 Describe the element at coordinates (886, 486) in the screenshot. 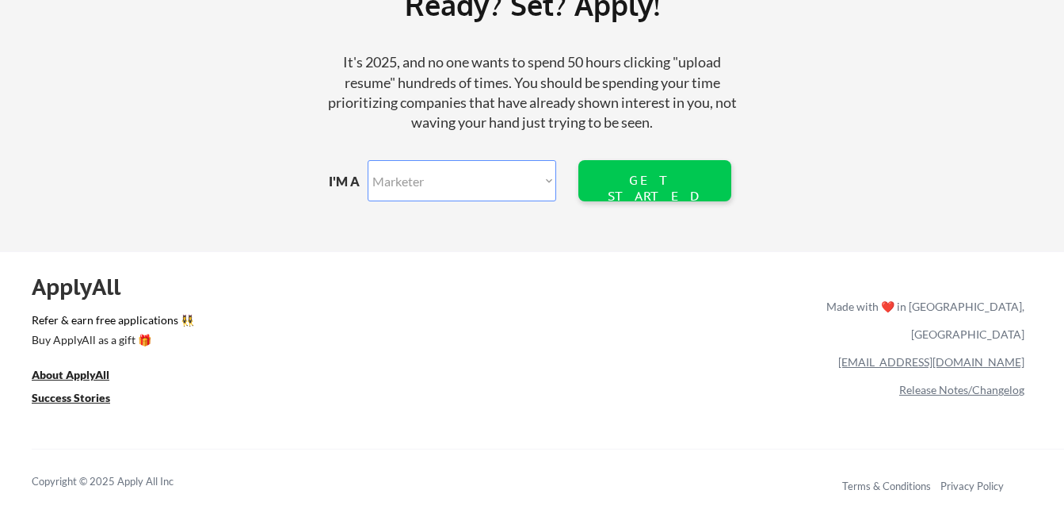

I see `a: Terms & Conditions` at that location.